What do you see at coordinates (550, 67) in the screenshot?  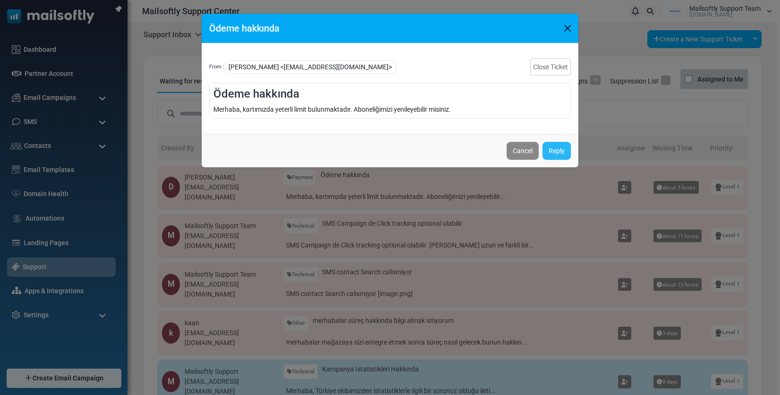 I see `a: Close Ticket` at bounding box center [550, 67].